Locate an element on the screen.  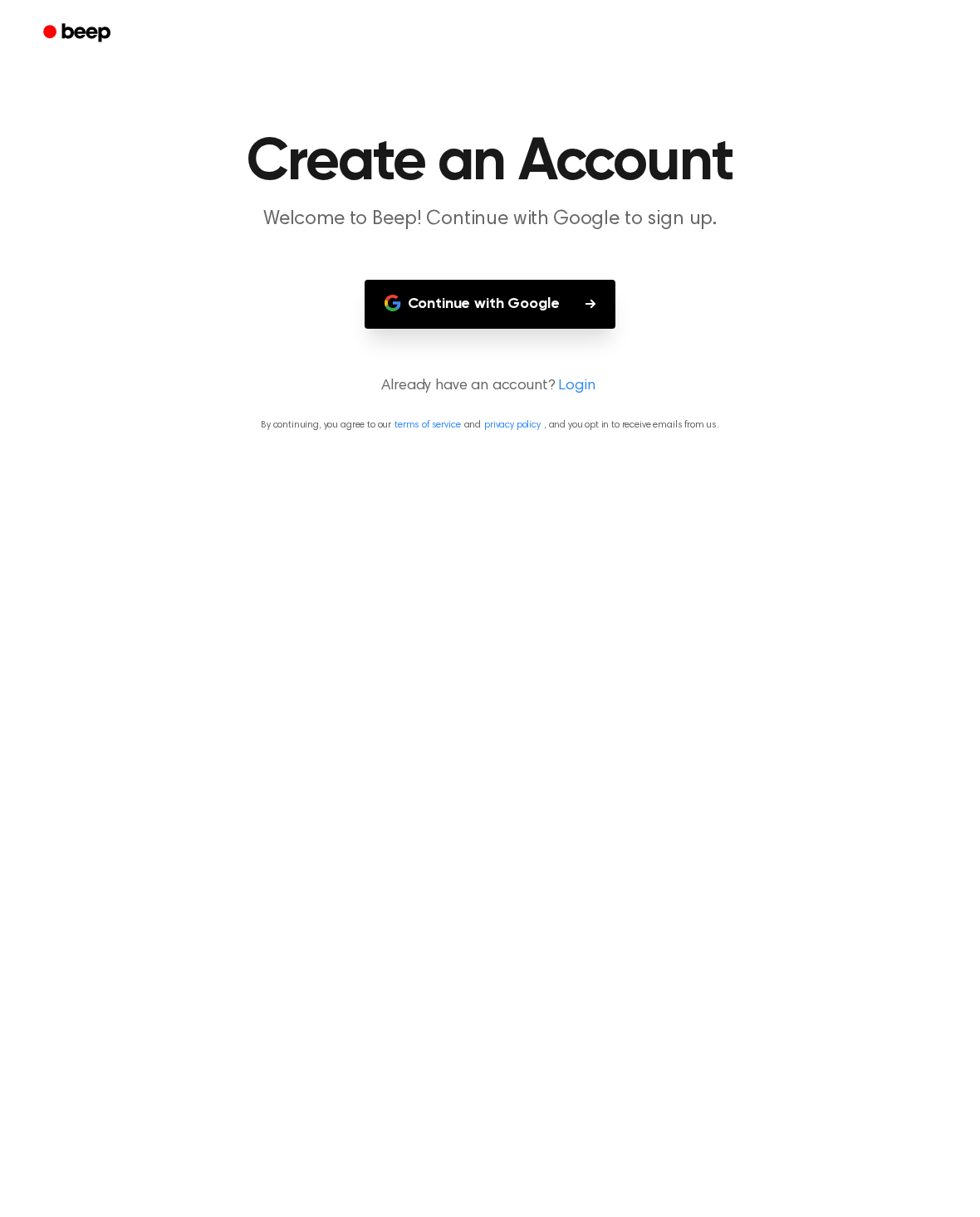
p: Welcome to Beep! Continue with Google to sign up. is located at coordinates (490, 219).